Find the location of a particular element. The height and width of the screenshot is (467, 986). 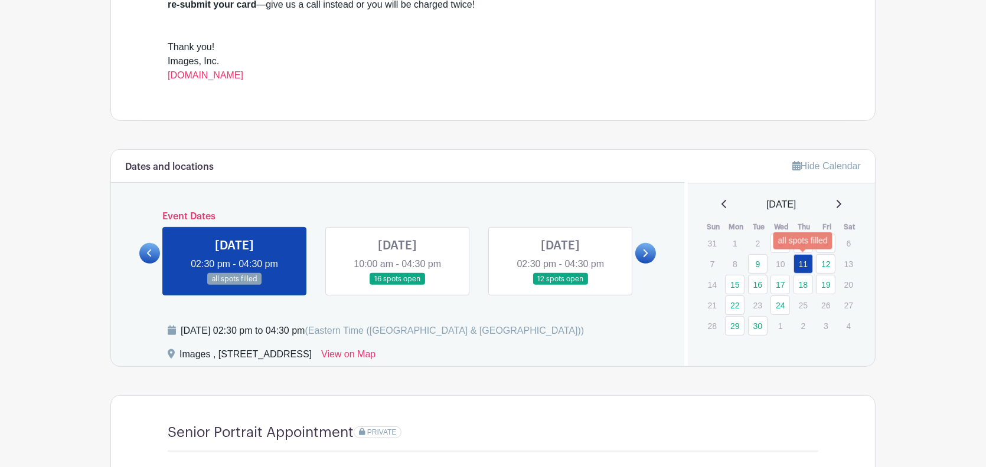

a: 11 is located at coordinates (803, 264).